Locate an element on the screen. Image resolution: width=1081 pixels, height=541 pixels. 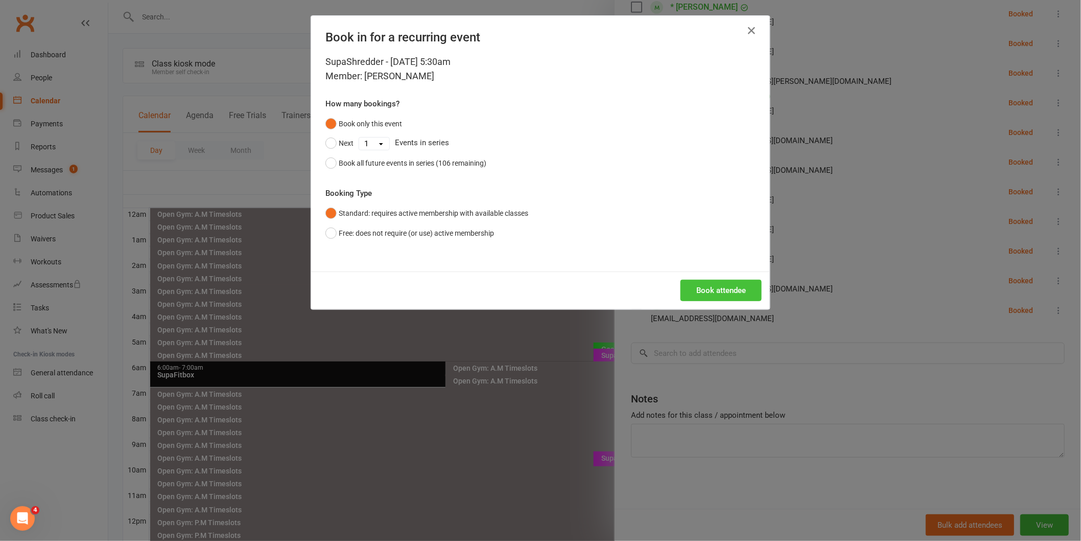
h4: Book in for a recurring event is located at coordinates (541, 37).